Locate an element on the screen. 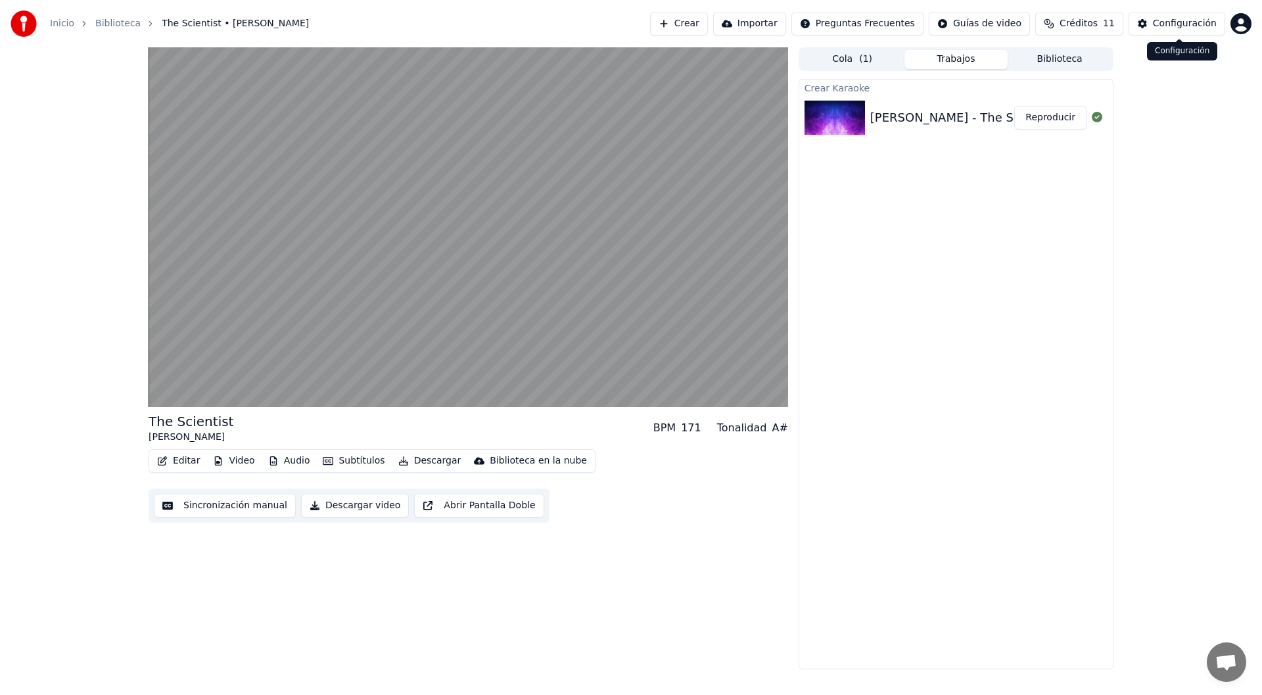 The image size is (1262, 695). button: Cola is located at coordinates (853, 59).